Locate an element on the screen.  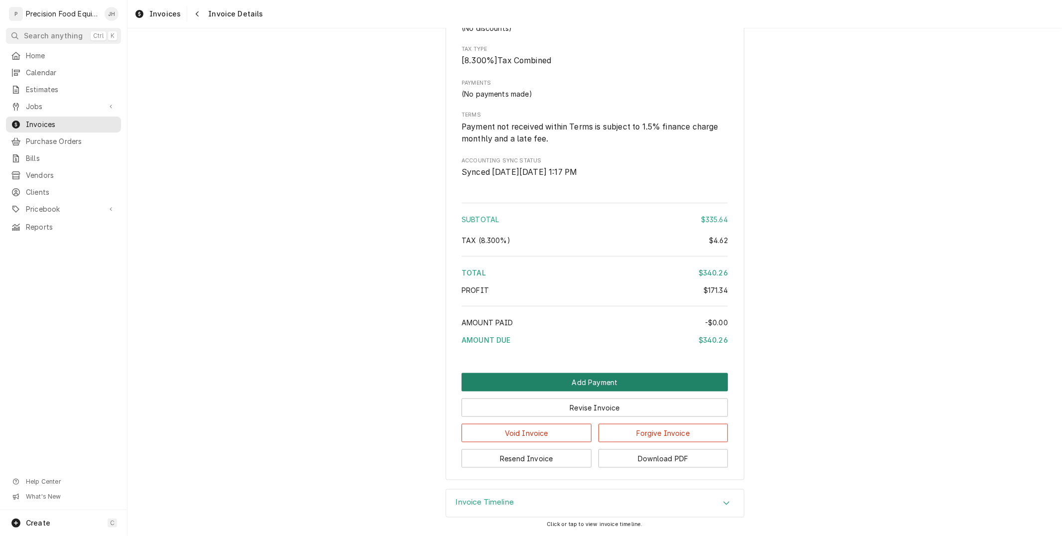
button: Accordion Details Expand Trigger is located at coordinates (595, 503).